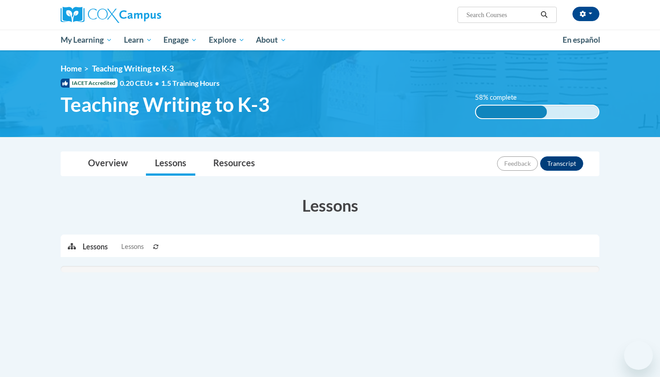  Describe the element at coordinates (71, 68) in the screenshot. I see `a: Home` at that location.